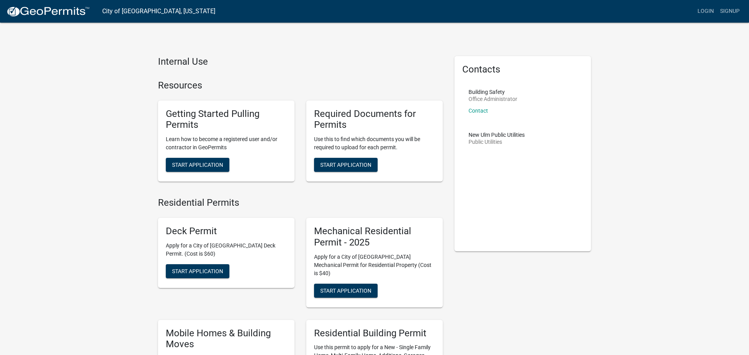 This screenshot has height=355, width=749. What do you see at coordinates (730, 11) in the screenshot?
I see `a: Signup` at bounding box center [730, 11].